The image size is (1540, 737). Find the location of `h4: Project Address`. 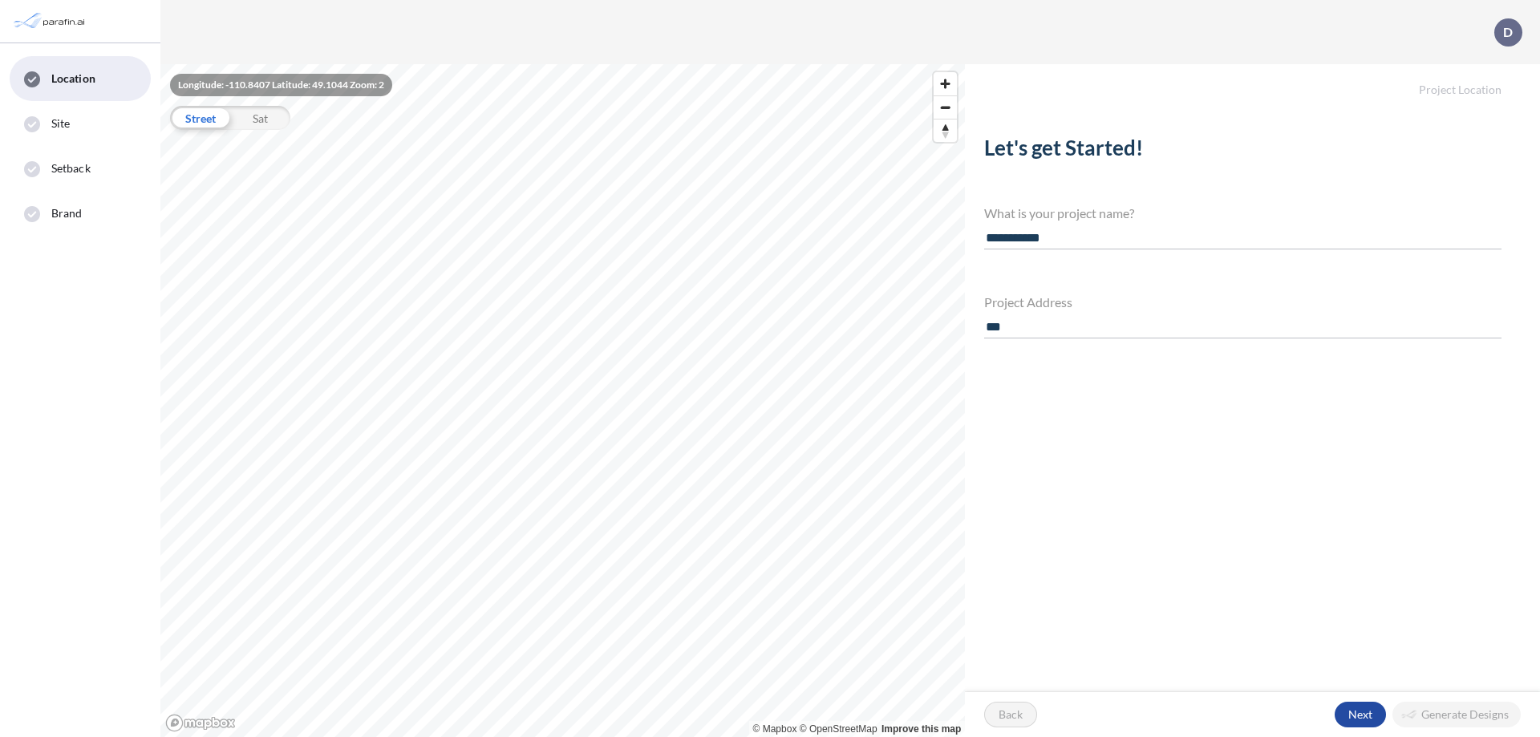

h4: Project Address is located at coordinates (1243, 302).